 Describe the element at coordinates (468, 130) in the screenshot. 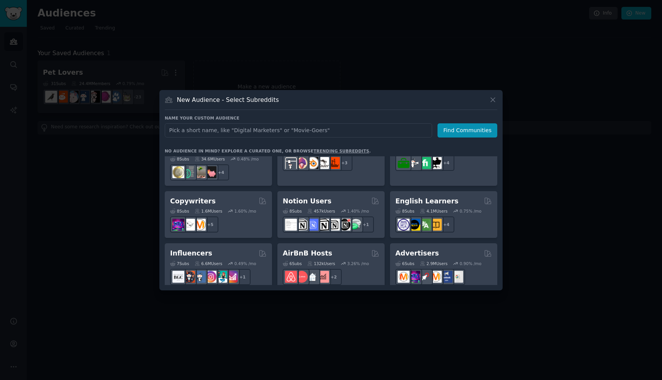

I see `button: Find Communities` at that location.